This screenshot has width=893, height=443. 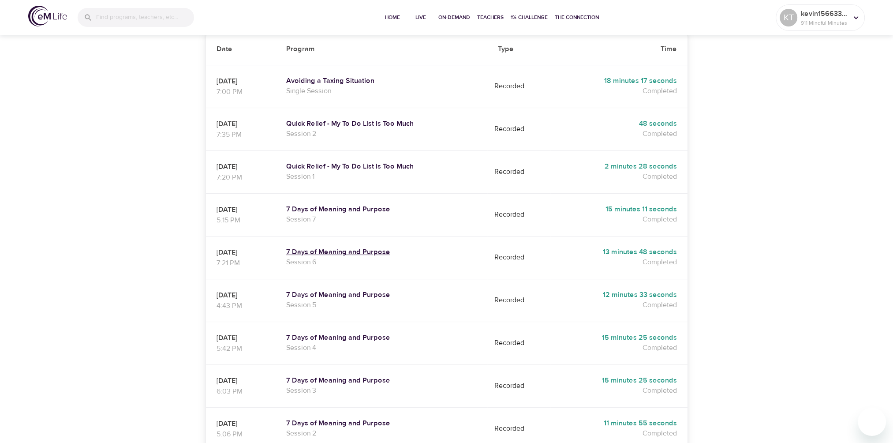 What do you see at coordinates (392, 17) in the screenshot?
I see `span: Home` at bounding box center [392, 17].